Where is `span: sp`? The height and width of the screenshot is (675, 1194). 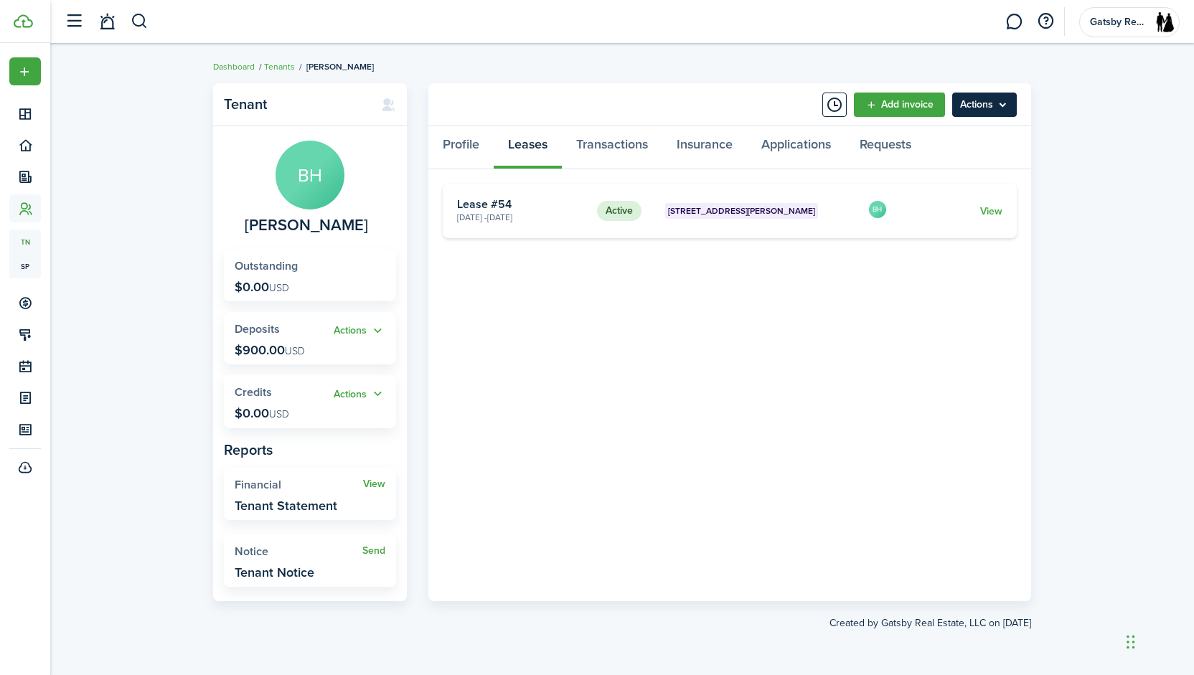
span: sp is located at coordinates (25, 266).